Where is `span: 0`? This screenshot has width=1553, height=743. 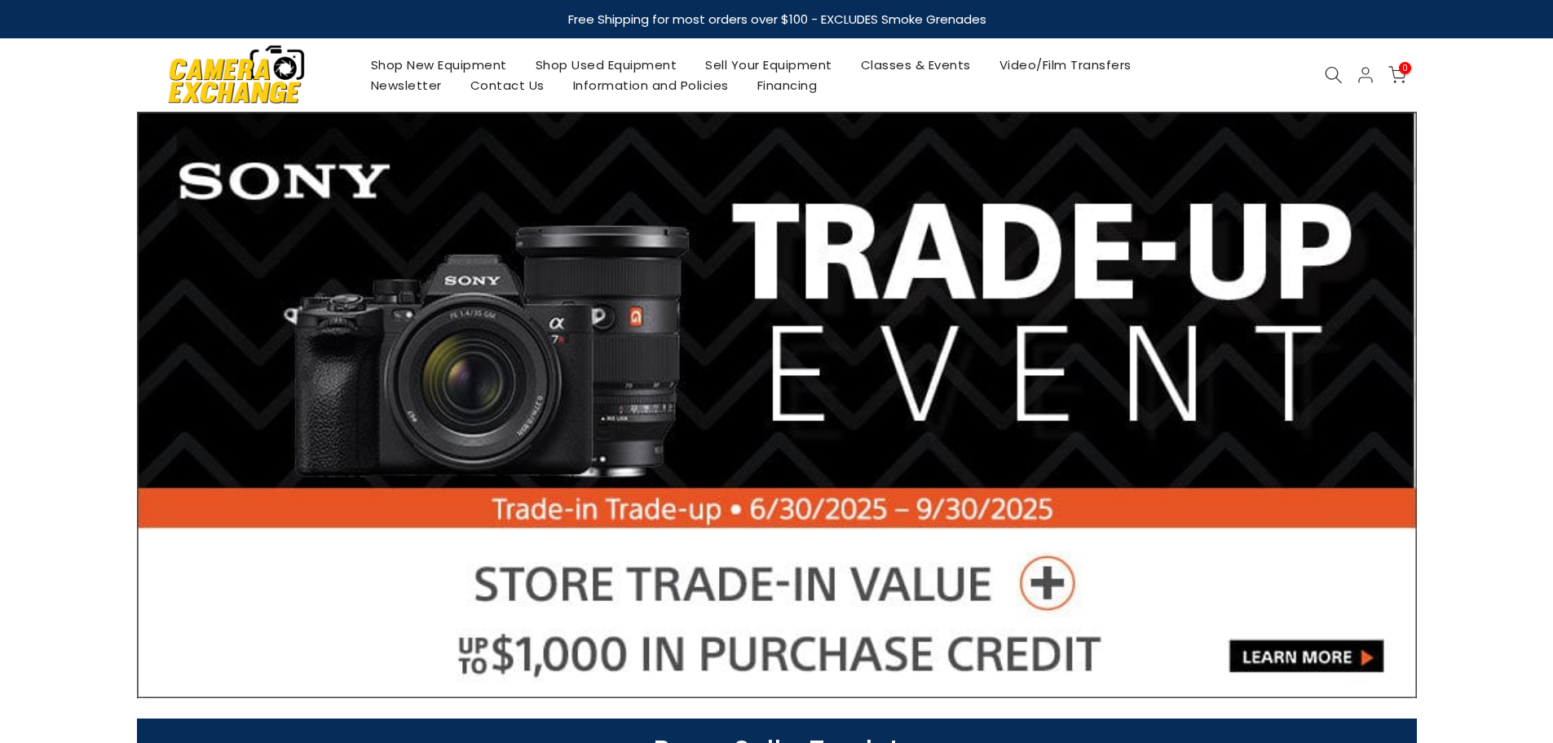 span: 0 is located at coordinates (1405, 68).